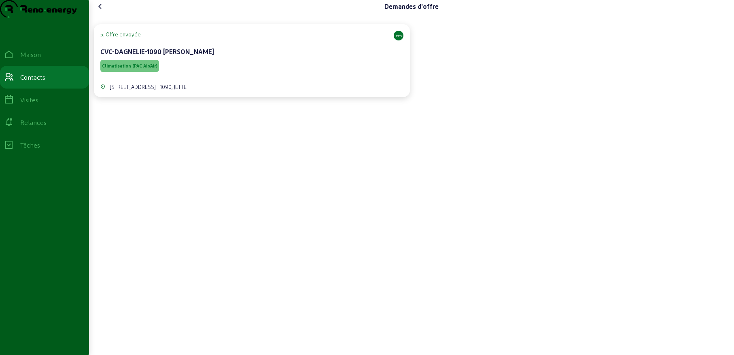 This screenshot has width=734, height=355. I want to click on font: Visites, so click(29, 100).